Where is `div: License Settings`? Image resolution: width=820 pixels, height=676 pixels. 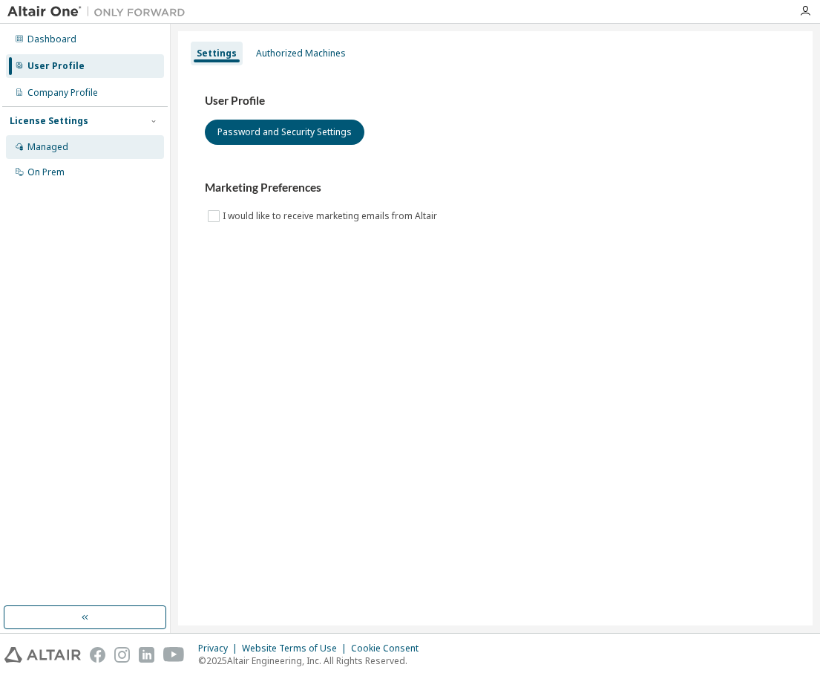 div: License Settings is located at coordinates (49, 121).